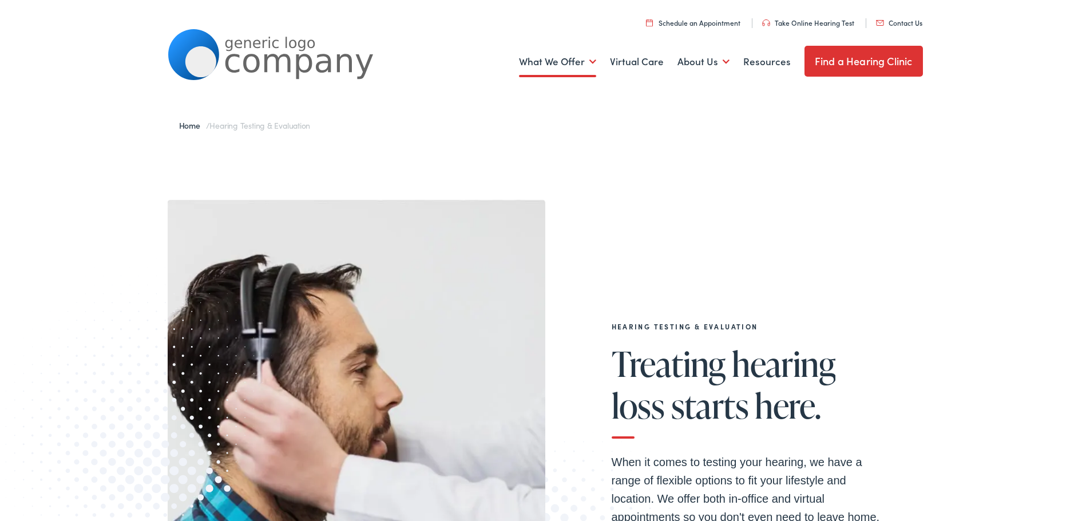 The height and width of the screenshot is (521, 1090). I want to click on span: Treating, so click(668, 364).